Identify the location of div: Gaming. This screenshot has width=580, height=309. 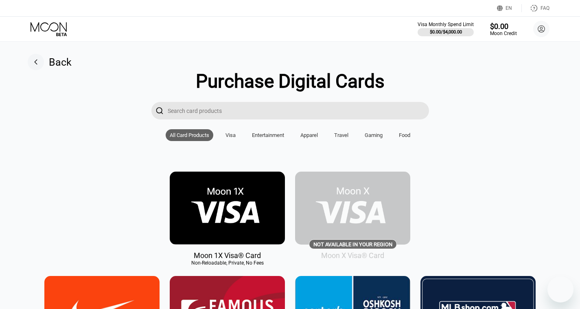
(374, 135).